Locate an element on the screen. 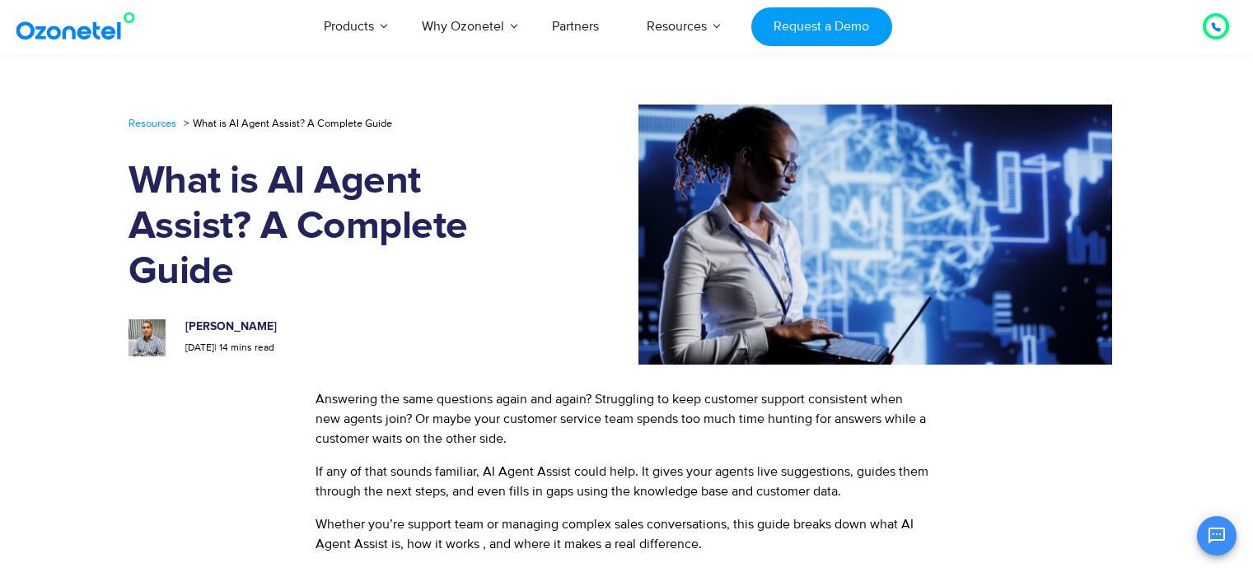  p: Answering the same questions again and again? Struggling to keep customer support consistent when... is located at coordinates (623, 419).